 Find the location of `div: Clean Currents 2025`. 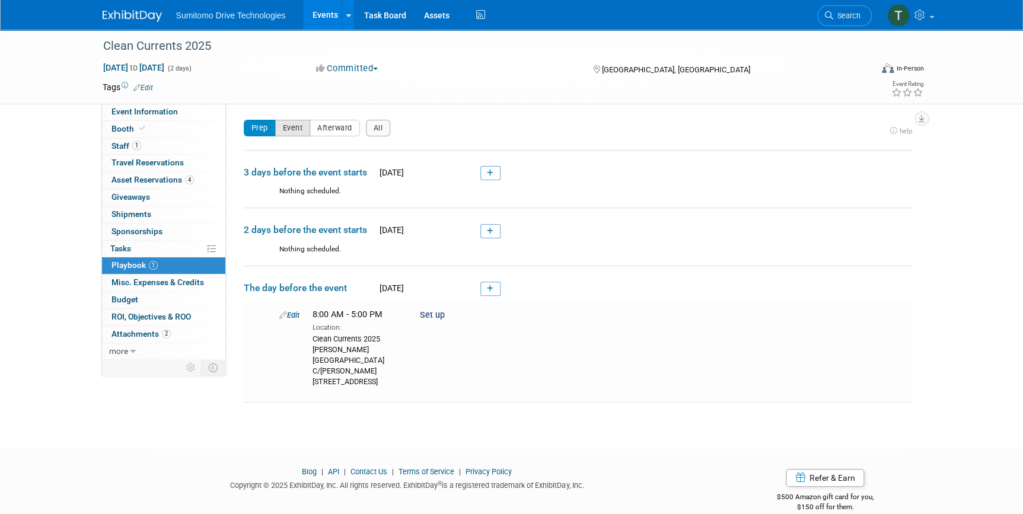

div: Clean Currents 2025 is located at coordinates (476, 46).